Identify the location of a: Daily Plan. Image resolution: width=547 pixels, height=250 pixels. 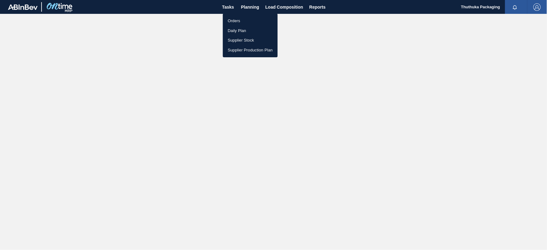
(250, 31).